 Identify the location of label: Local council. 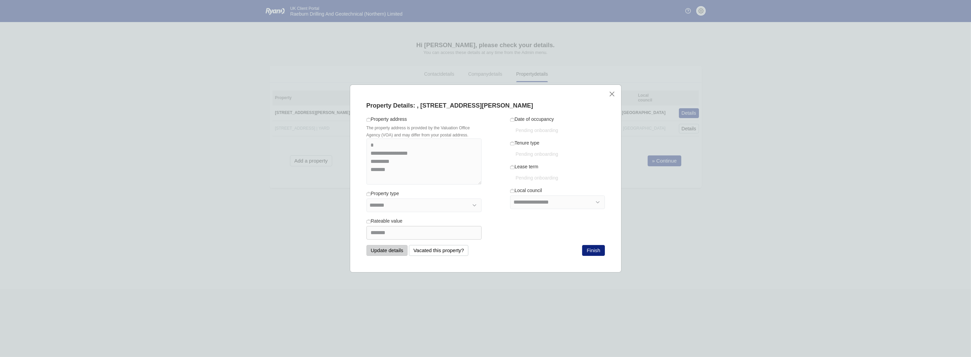
(526, 191).